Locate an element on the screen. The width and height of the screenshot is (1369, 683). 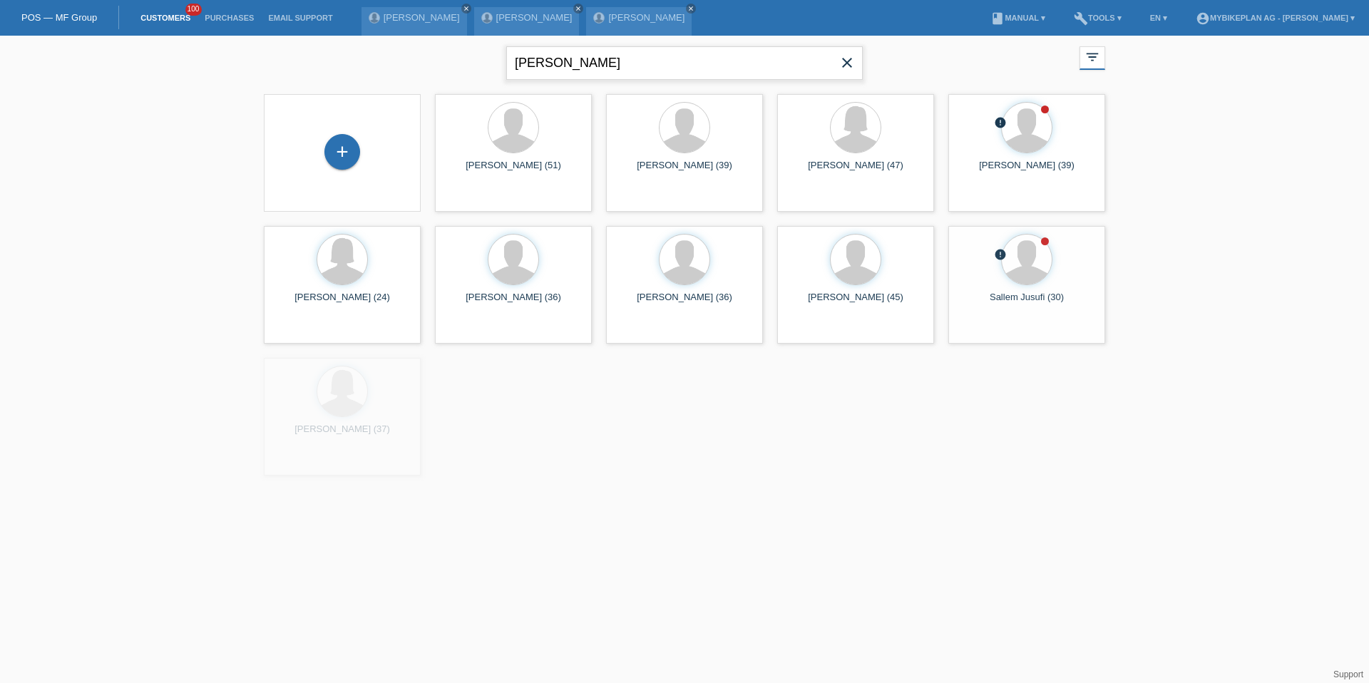
i: filter_list is located at coordinates (1092, 57).